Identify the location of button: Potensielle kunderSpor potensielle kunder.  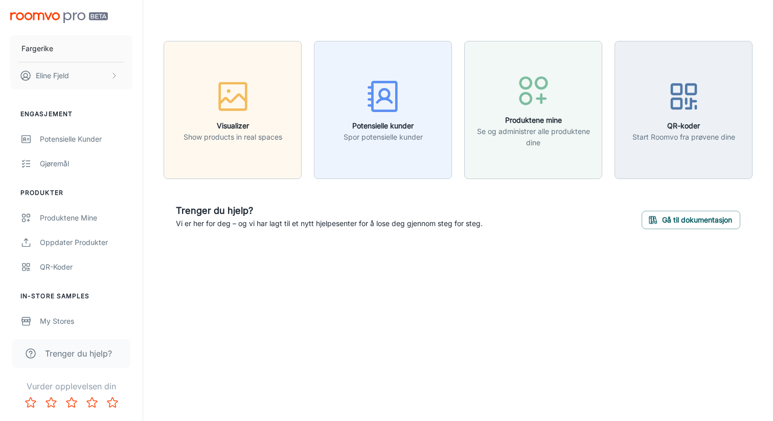
(383, 110).